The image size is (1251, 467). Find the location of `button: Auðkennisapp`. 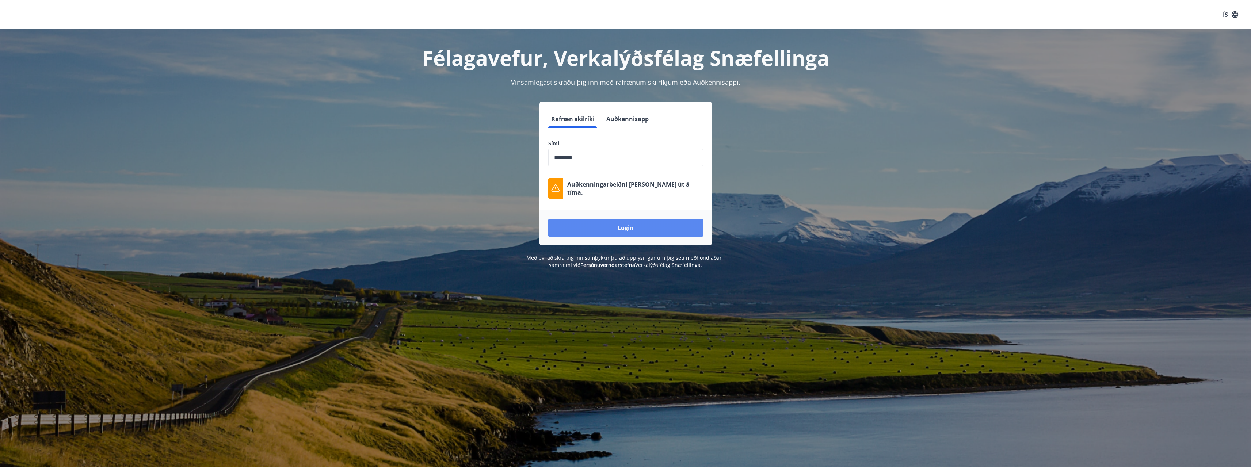

button: Auðkennisapp is located at coordinates (627, 119).